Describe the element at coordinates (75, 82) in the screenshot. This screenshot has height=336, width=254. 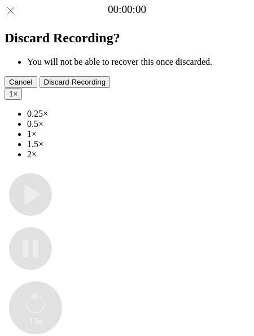
I see `button: Discard Recording` at that location.